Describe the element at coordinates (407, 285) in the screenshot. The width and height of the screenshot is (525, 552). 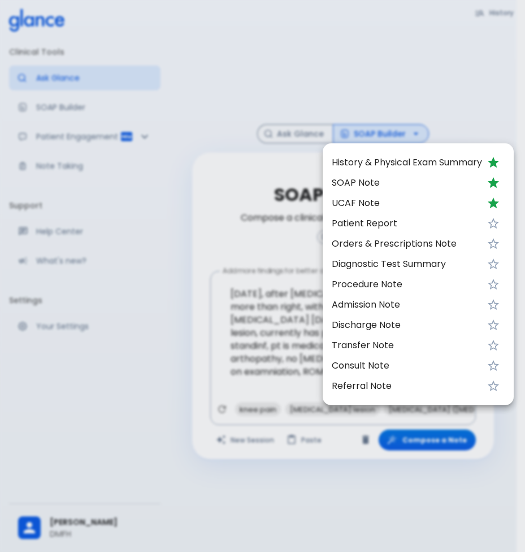
I see `span: Procedure Note` at that location.